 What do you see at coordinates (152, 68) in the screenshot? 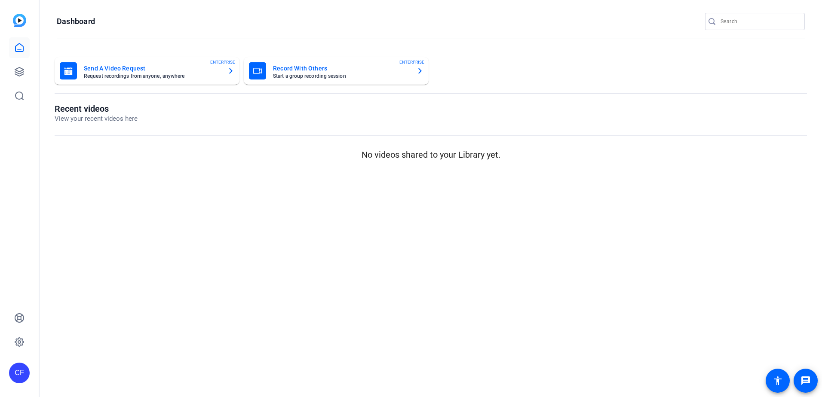
I see `mat-card-title: Send A Video Request` at bounding box center [152, 68].